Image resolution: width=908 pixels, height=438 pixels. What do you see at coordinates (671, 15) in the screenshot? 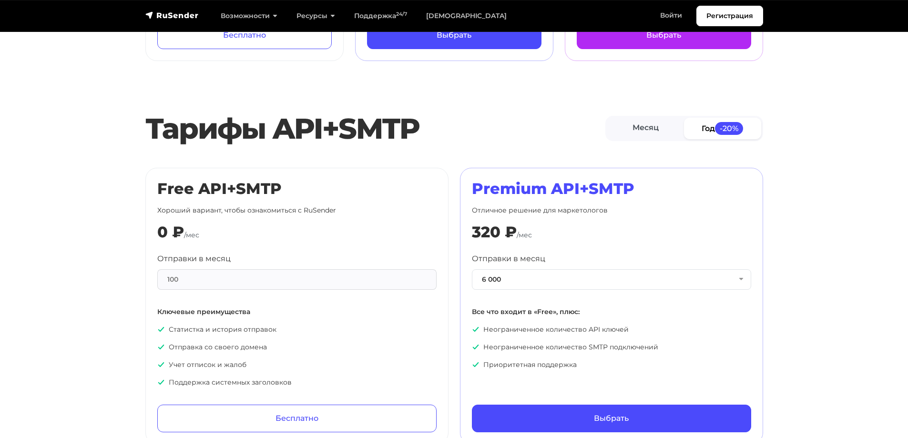
I see `a: Войти` at bounding box center [671, 15].